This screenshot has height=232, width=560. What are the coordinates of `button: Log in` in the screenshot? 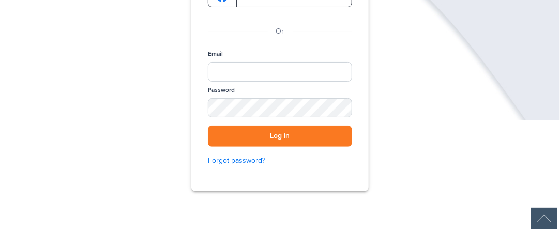 It's located at (280, 136).